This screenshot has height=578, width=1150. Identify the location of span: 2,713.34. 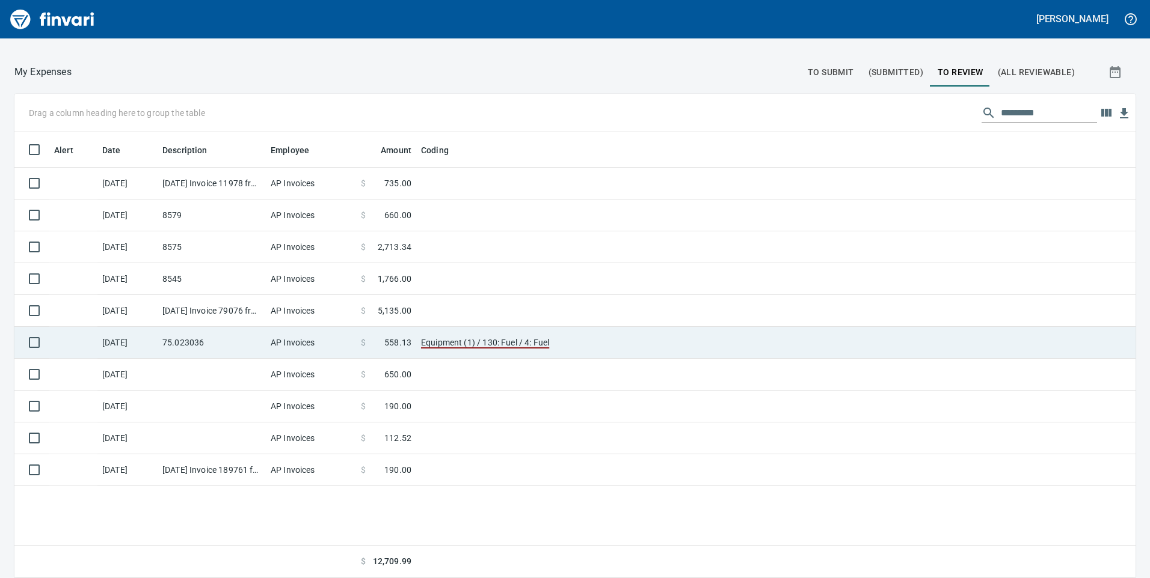
(394, 247).